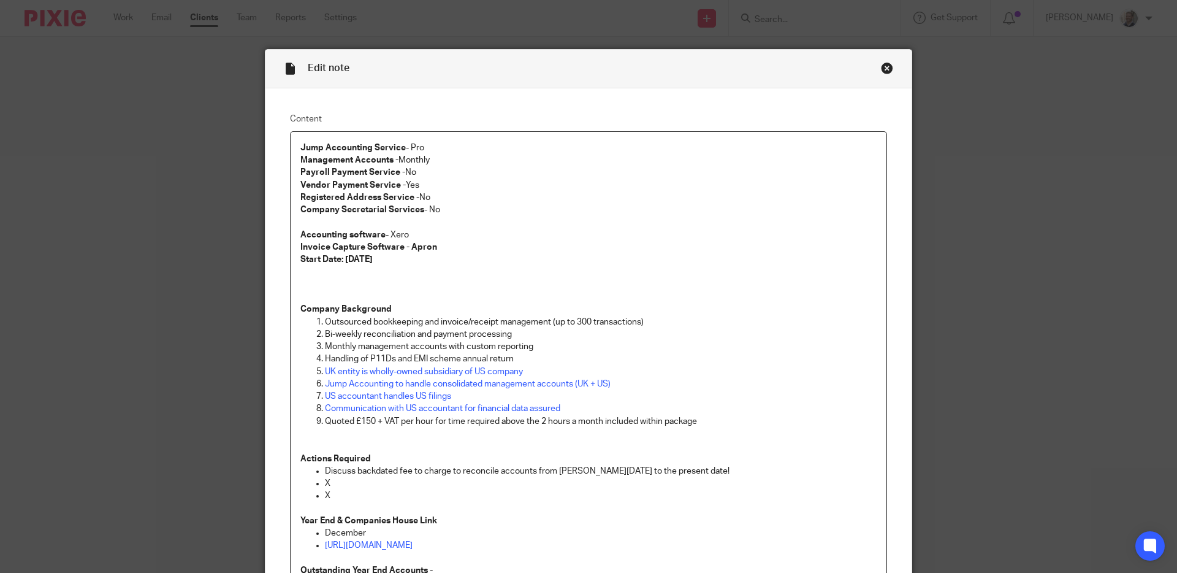 The width and height of the screenshot is (1177, 573). I want to click on a: Jump Accounting to handle consolidated management accounts (UK + US), so click(468, 384).